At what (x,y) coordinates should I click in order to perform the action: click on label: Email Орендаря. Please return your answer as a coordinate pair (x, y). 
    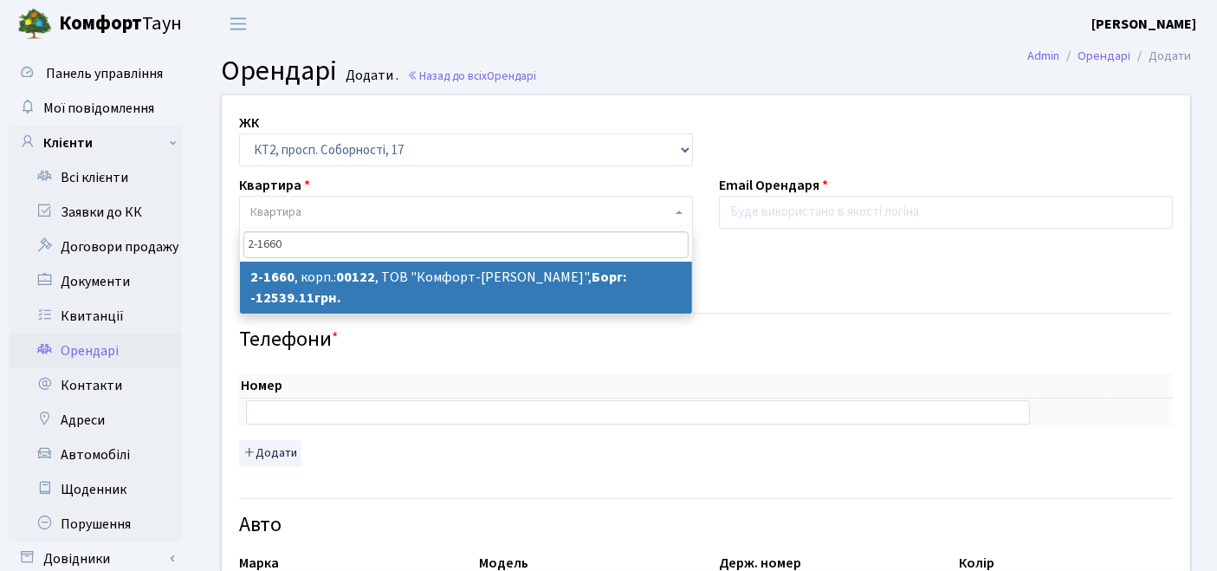
    Looking at the image, I should click on (774, 185).